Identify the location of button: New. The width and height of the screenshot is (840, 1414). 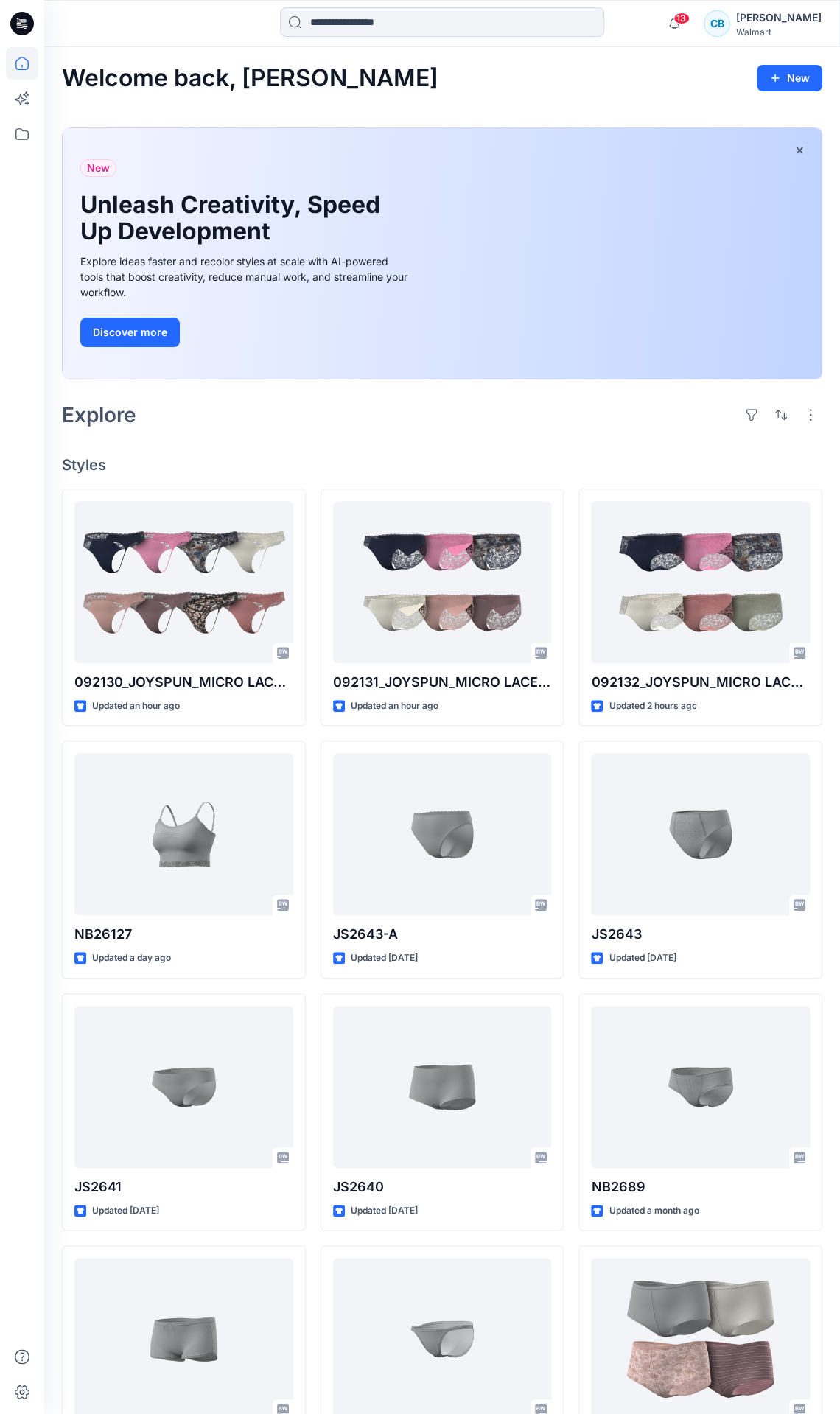
(789, 78).